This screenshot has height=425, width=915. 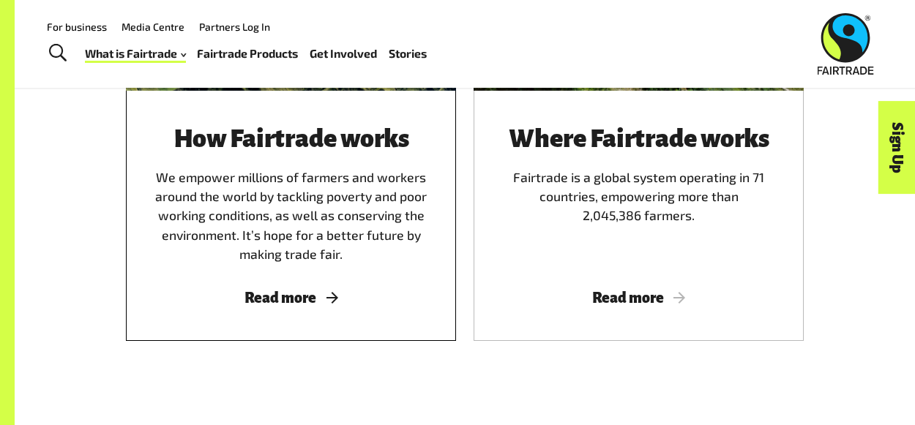 I want to click on h3: How Fairtrade works, so click(x=291, y=140).